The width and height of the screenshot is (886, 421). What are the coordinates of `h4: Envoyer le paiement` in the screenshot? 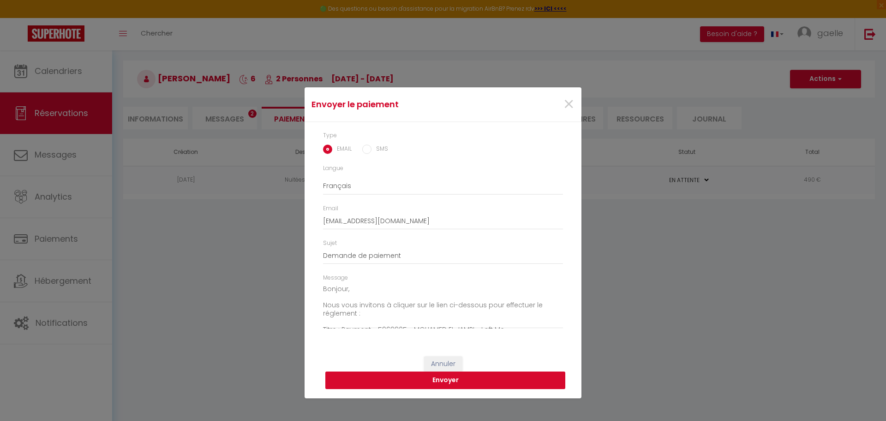 It's located at (397, 104).